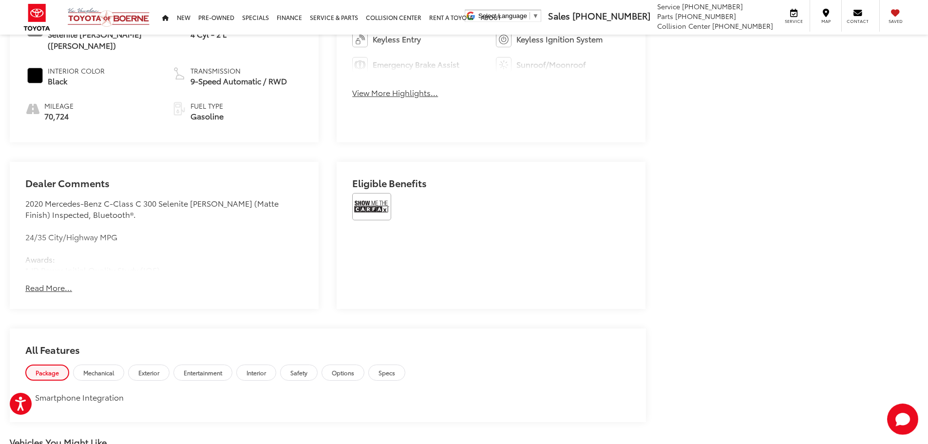 This screenshot has width=928, height=444. I want to click on span: Safety, so click(299, 372).